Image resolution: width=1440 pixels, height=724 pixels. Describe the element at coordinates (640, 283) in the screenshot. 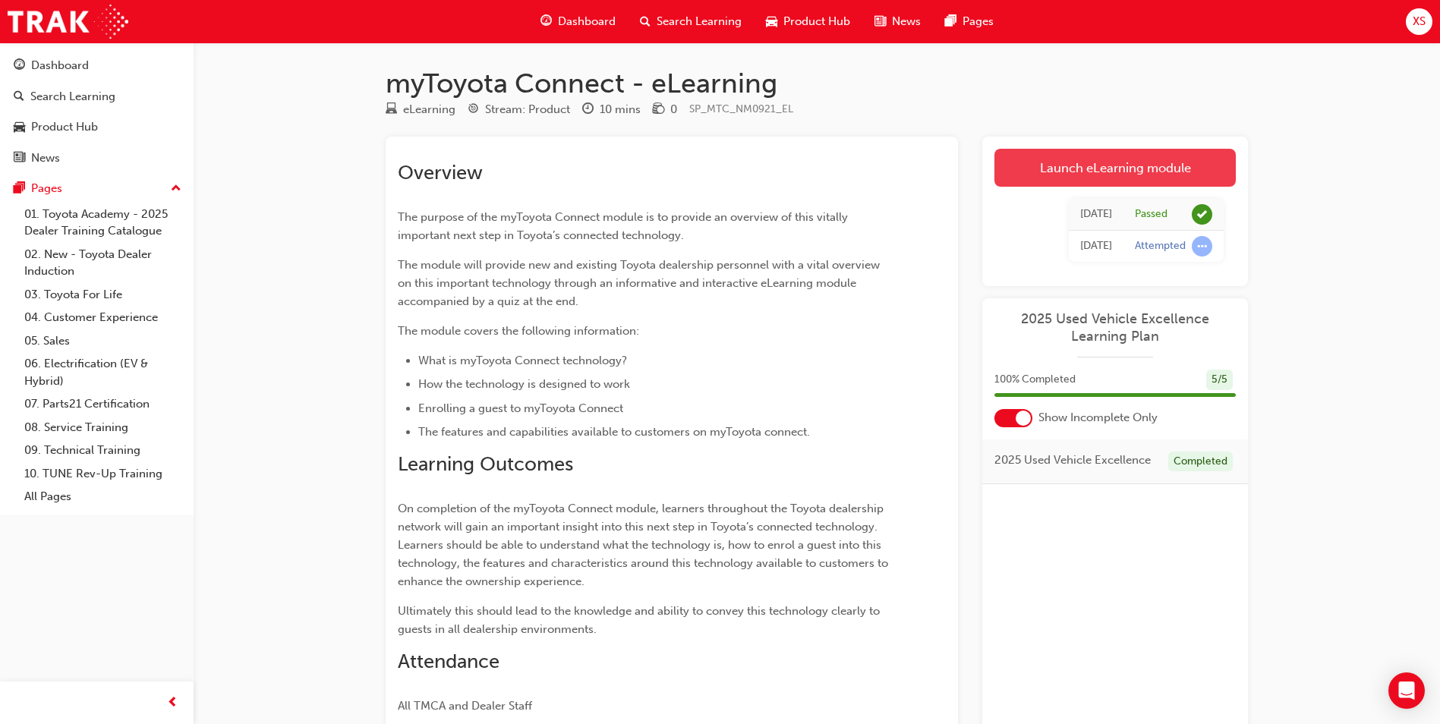

I see `span: The module will provide new and existing Toyota dealership personnel with a vital overview on thi...` at that location.